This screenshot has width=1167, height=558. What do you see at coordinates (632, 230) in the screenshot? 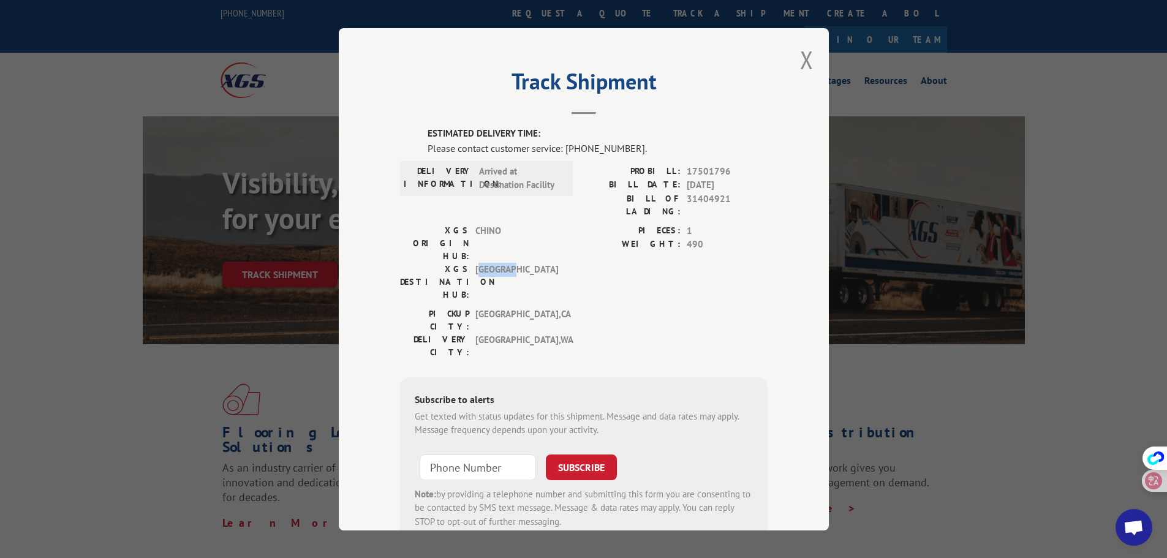
I see `label: PIECES:` at bounding box center [632, 230].